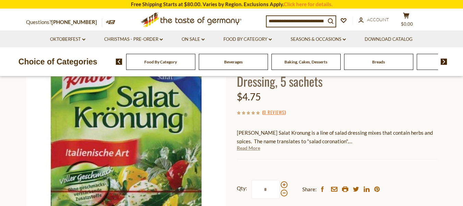  I want to click on span: $4.75, so click(249, 97).